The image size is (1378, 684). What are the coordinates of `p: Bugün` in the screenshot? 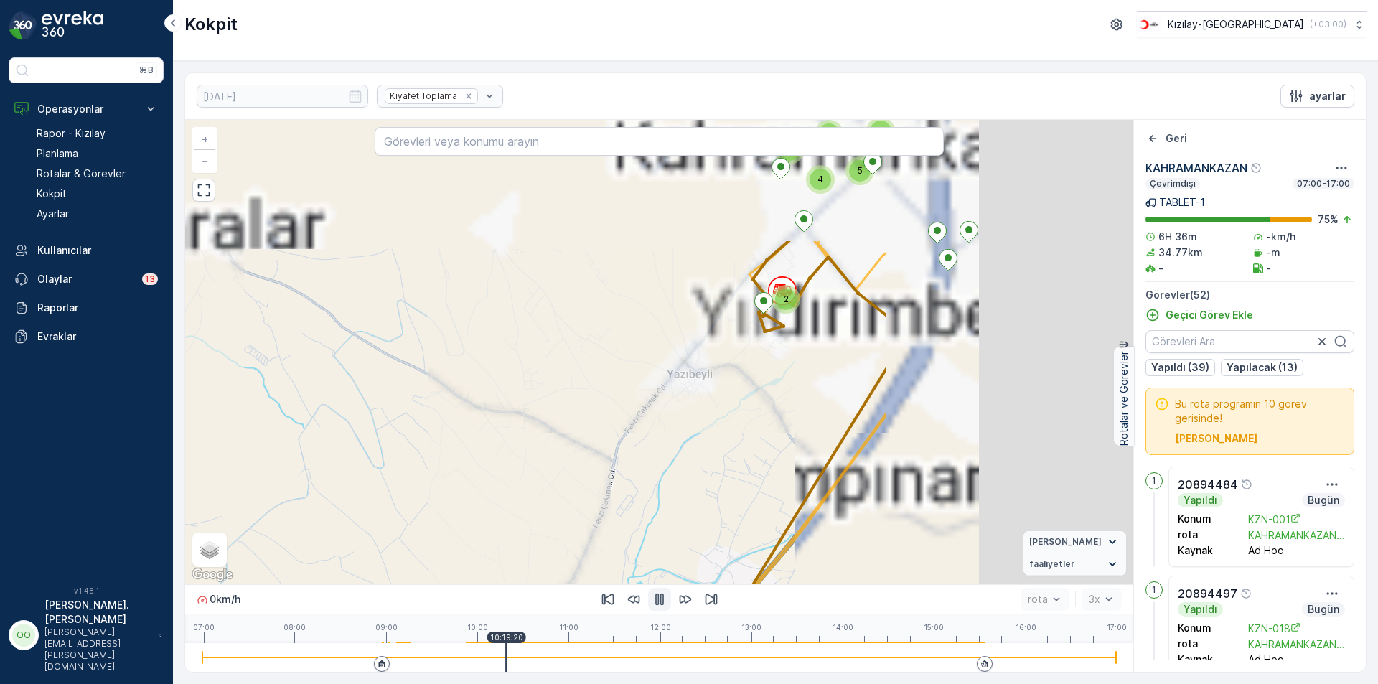 It's located at (1323, 500).